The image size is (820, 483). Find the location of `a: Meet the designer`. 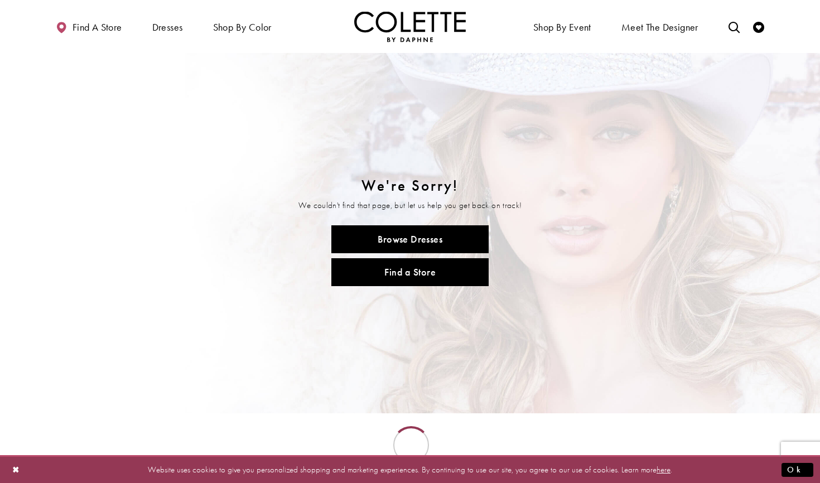

a: Meet the designer is located at coordinates (660, 26).